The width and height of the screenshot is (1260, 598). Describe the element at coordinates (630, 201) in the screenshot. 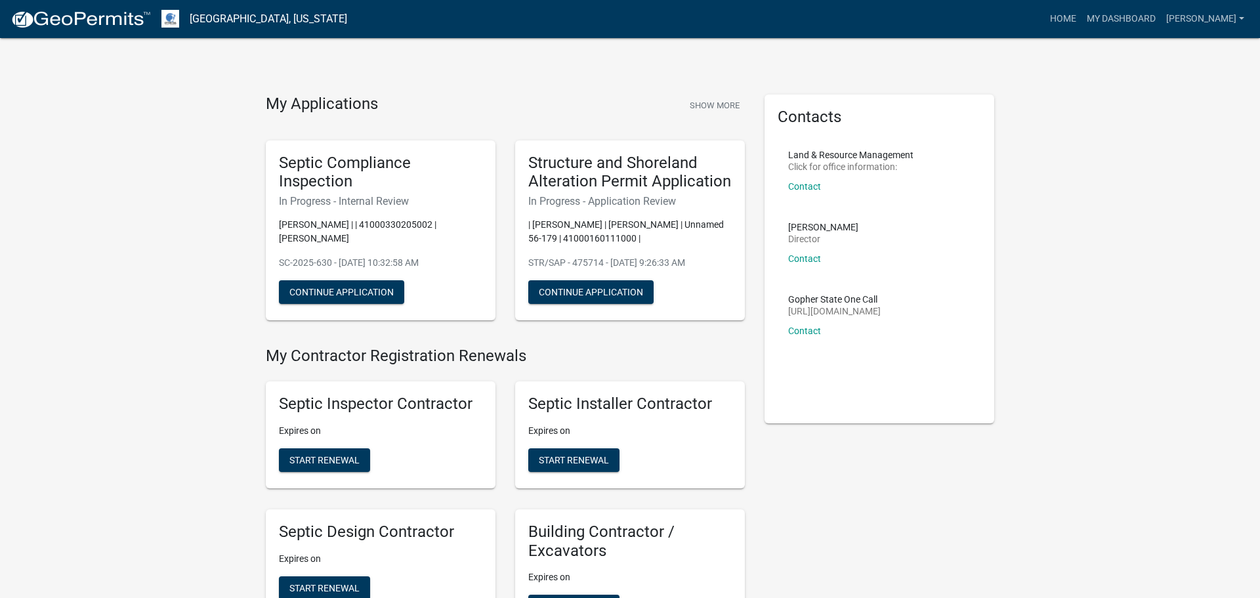

I see `h6: In Progress - Application Review` at that location.